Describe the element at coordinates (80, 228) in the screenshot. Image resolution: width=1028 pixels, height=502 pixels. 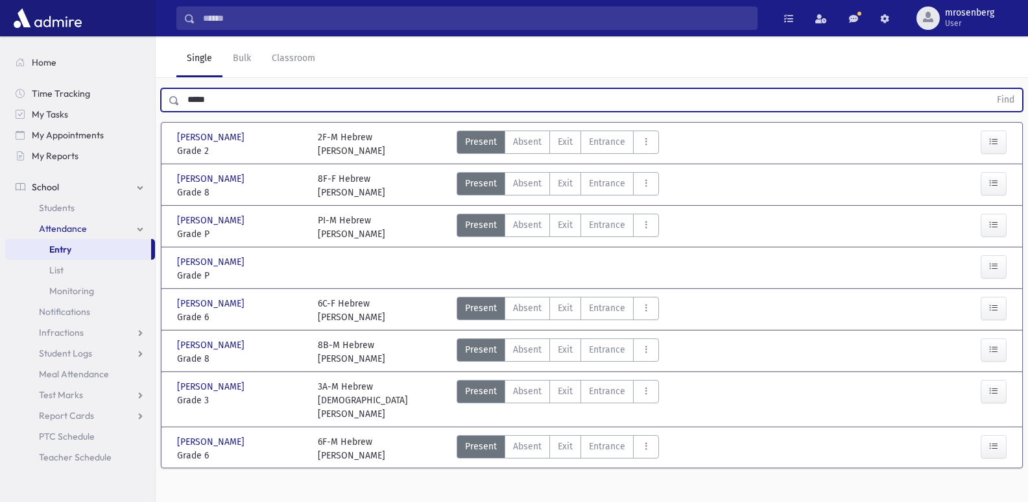
I see `a: Attendance` at that location.